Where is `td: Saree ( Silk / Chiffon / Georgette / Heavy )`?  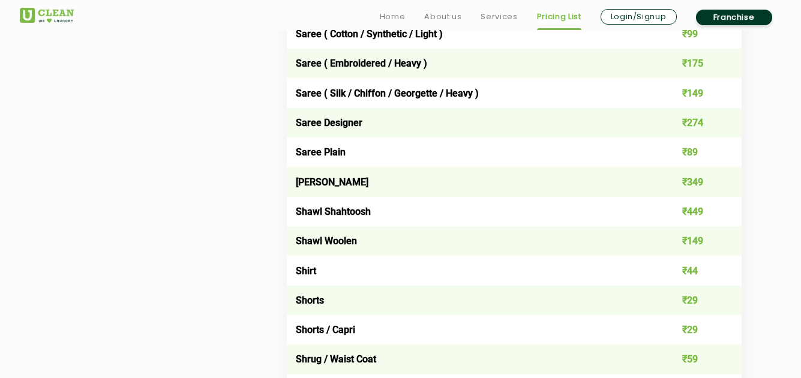
td: Saree ( Silk / Chiffon / Georgette / Heavy ) is located at coordinates (469, 92).